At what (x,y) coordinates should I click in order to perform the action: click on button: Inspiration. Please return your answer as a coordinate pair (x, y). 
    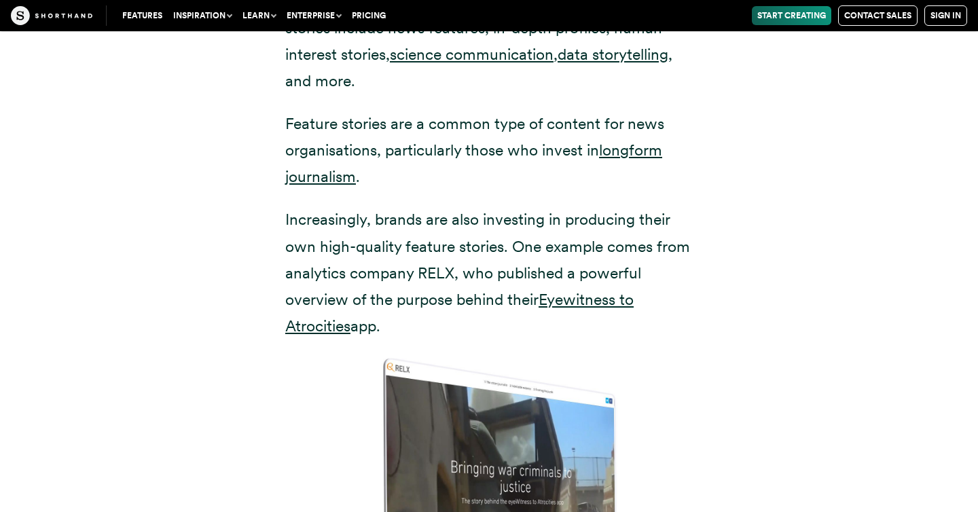
    Looking at the image, I should click on (202, 16).